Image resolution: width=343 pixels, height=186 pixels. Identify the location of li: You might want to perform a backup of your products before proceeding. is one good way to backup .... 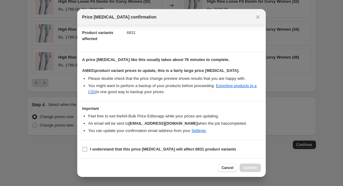
(175, 89).